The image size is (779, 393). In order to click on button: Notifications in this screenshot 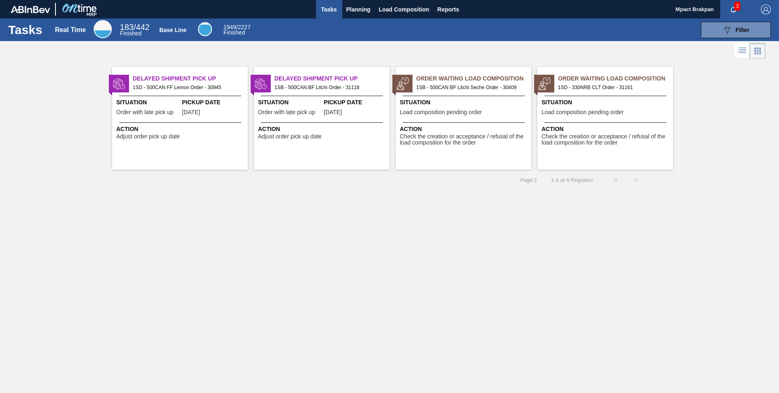, I will do `click(734, 9)`.